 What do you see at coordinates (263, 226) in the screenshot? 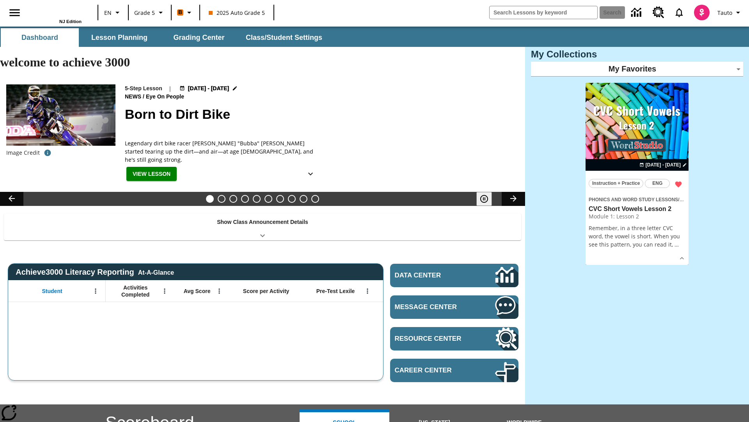
I see `div: Show Class Announcement Details` at bounding box center [263, 226].